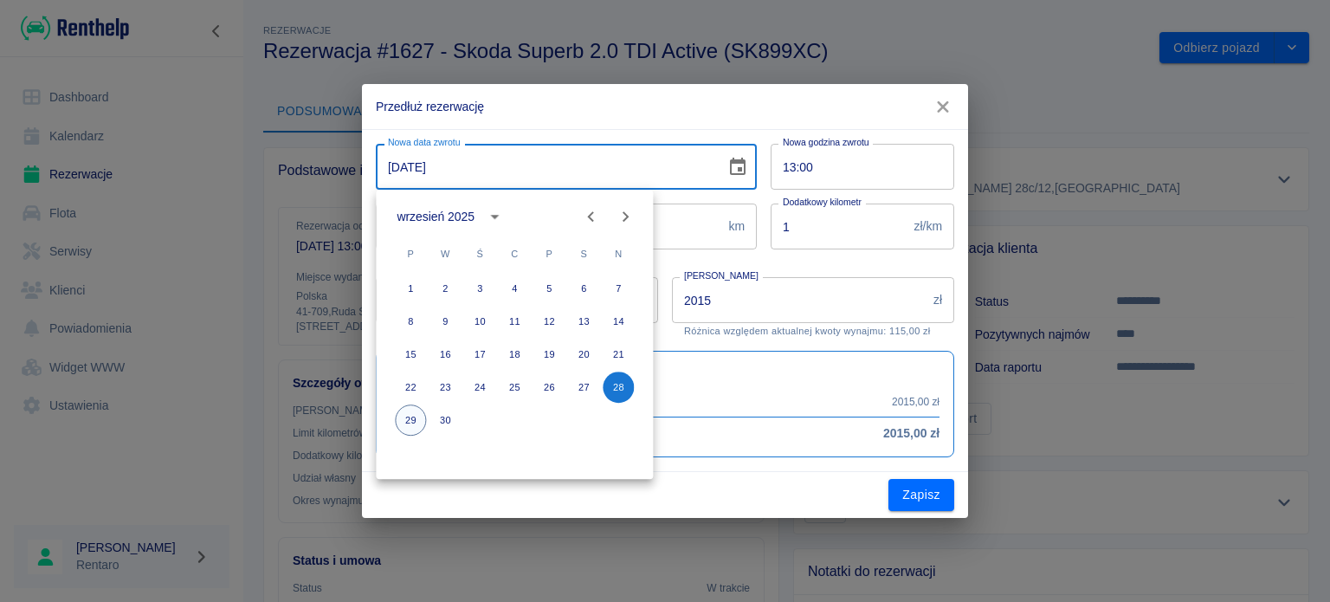  Describe the element at coordinates (736, 226) in the screenshot. I see `p: km` at that location.